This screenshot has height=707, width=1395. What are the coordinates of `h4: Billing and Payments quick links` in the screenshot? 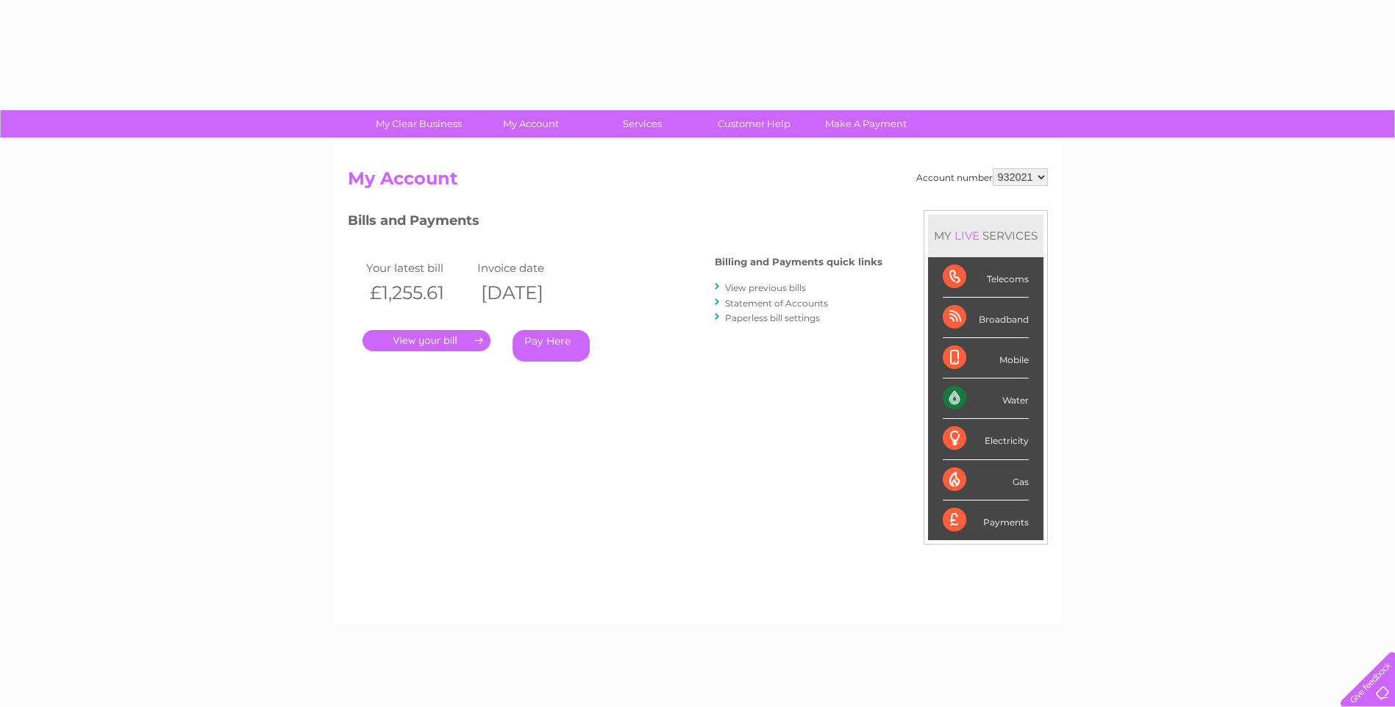 It's located at (799, 262).